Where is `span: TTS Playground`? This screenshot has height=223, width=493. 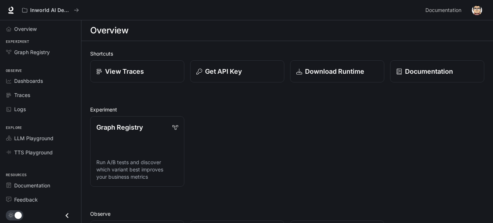 span: TTS Playground is located at coordinates (33, 152).